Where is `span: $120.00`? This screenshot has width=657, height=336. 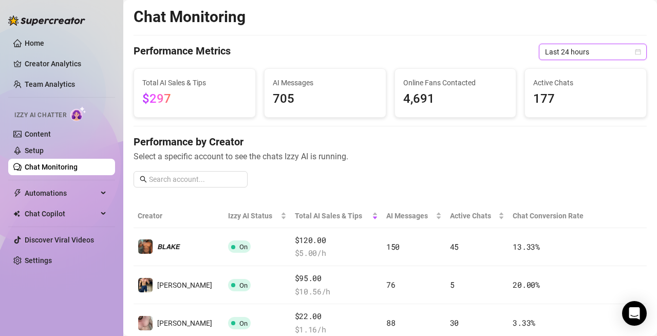 span: $120.00 is located at coordinates (336, 240).